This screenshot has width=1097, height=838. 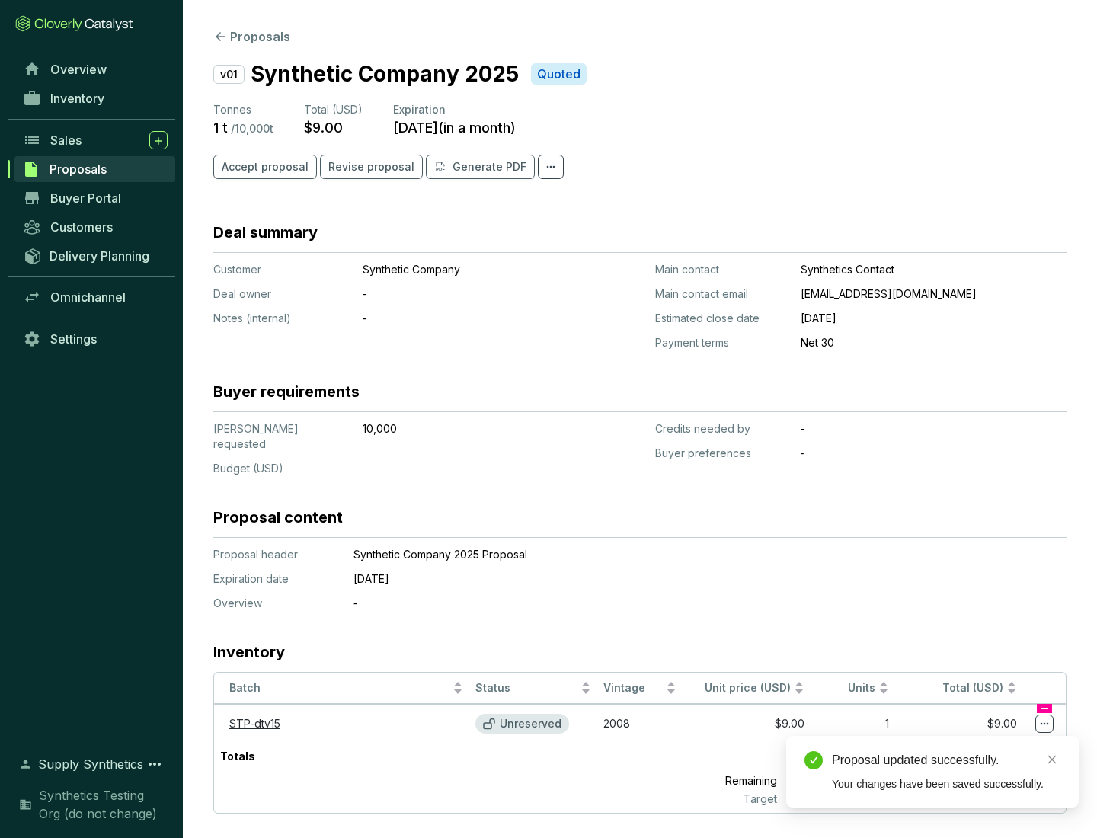 What do you see at coordinates (78, 69) in the screenshot?
I see `span: Overview` at bounding box center [78, 69].